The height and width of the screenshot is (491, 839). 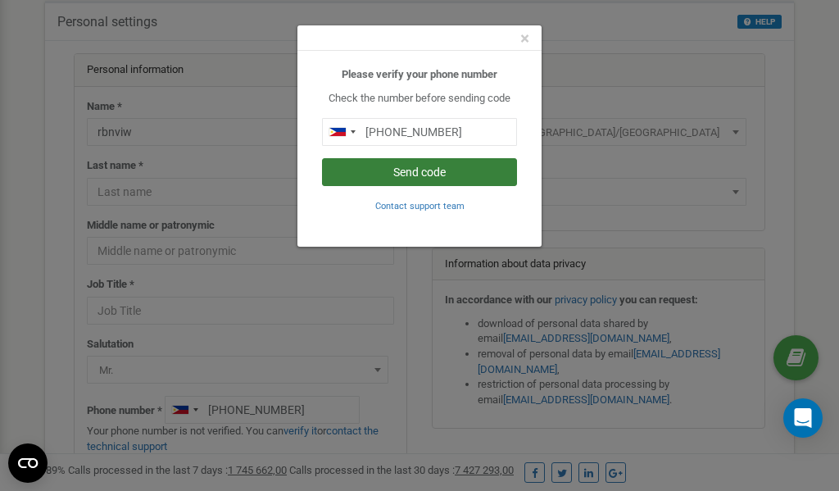 I want to click on a: Contact support team, so click(x=419, y=205).